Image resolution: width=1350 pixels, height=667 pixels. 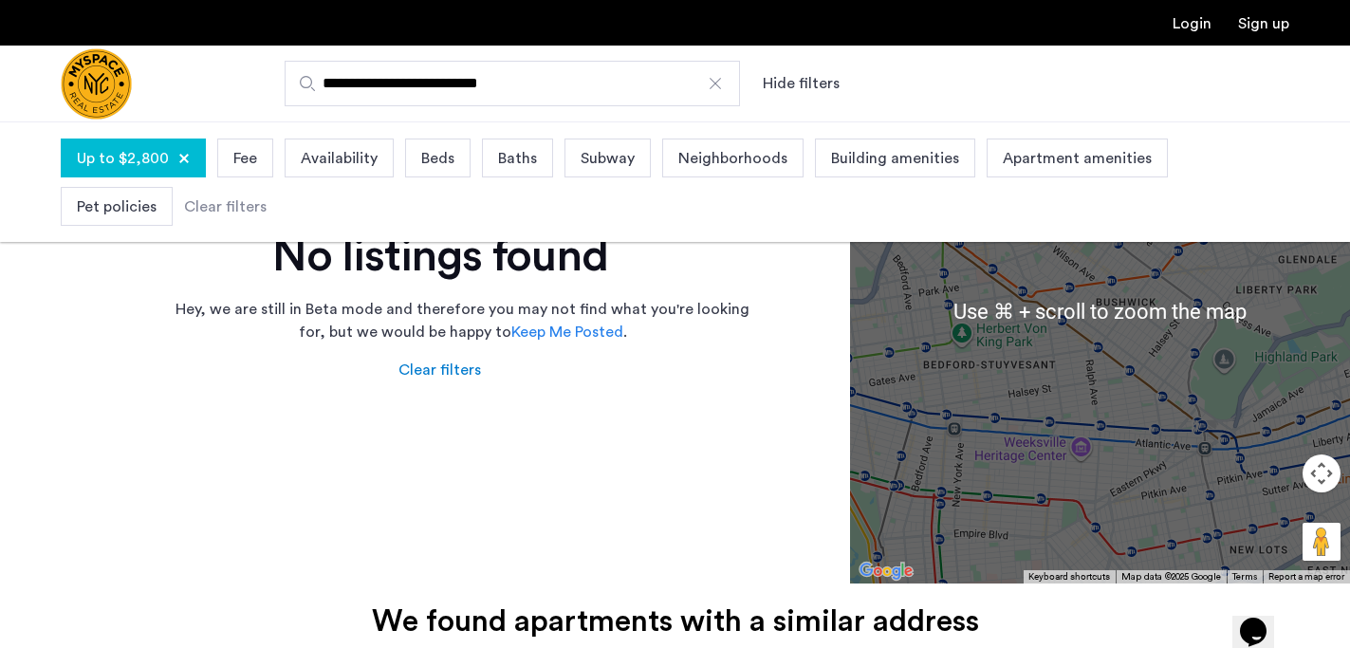 What do you see at coordinates (463, 321) in the screenshot?
I see `p: Hey, we are still in Beta mode and therefore you may not find what you're looking for, but we wou...` at bounding box center [463, 321].